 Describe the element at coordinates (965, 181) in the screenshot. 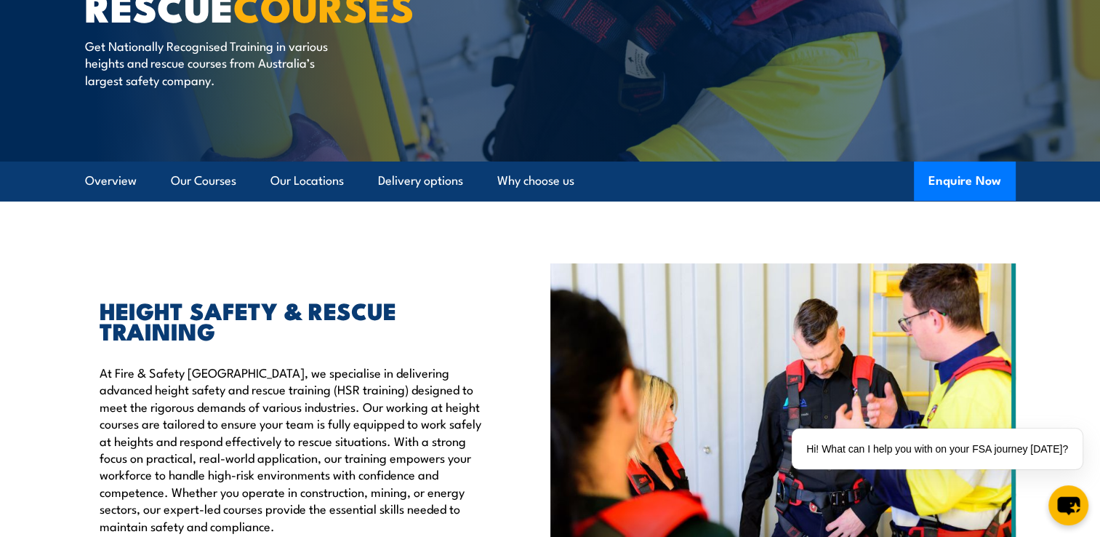

I see `button: Enquire Now` at that location.